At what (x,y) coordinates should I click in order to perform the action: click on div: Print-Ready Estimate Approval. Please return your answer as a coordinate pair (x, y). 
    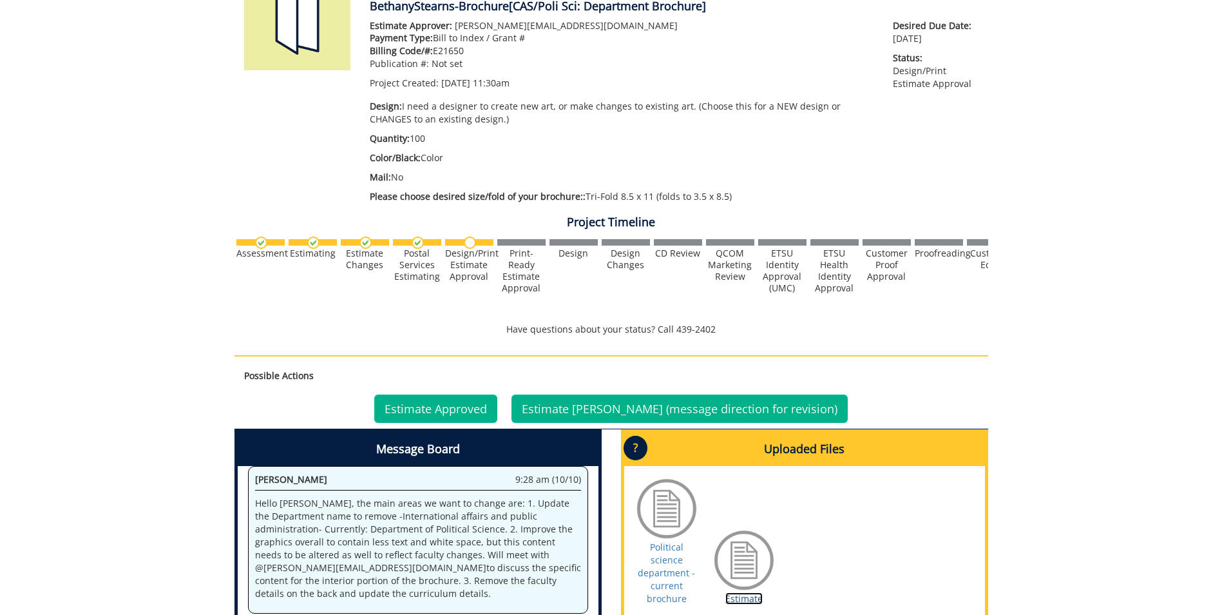
    Looking at the image, I should click on (521, 271).